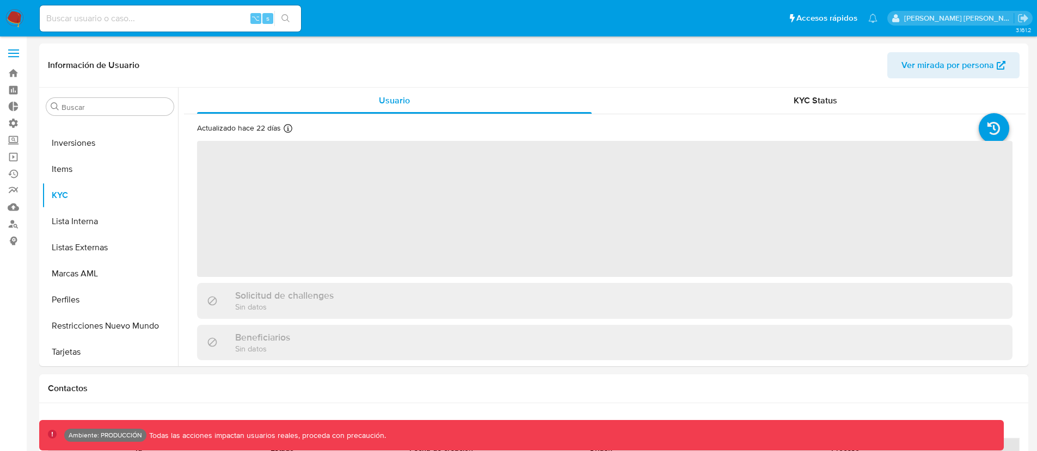 The width and height of the screenshot is (1037, 451). I want to click on button: Perfiles, so click(110, 300).